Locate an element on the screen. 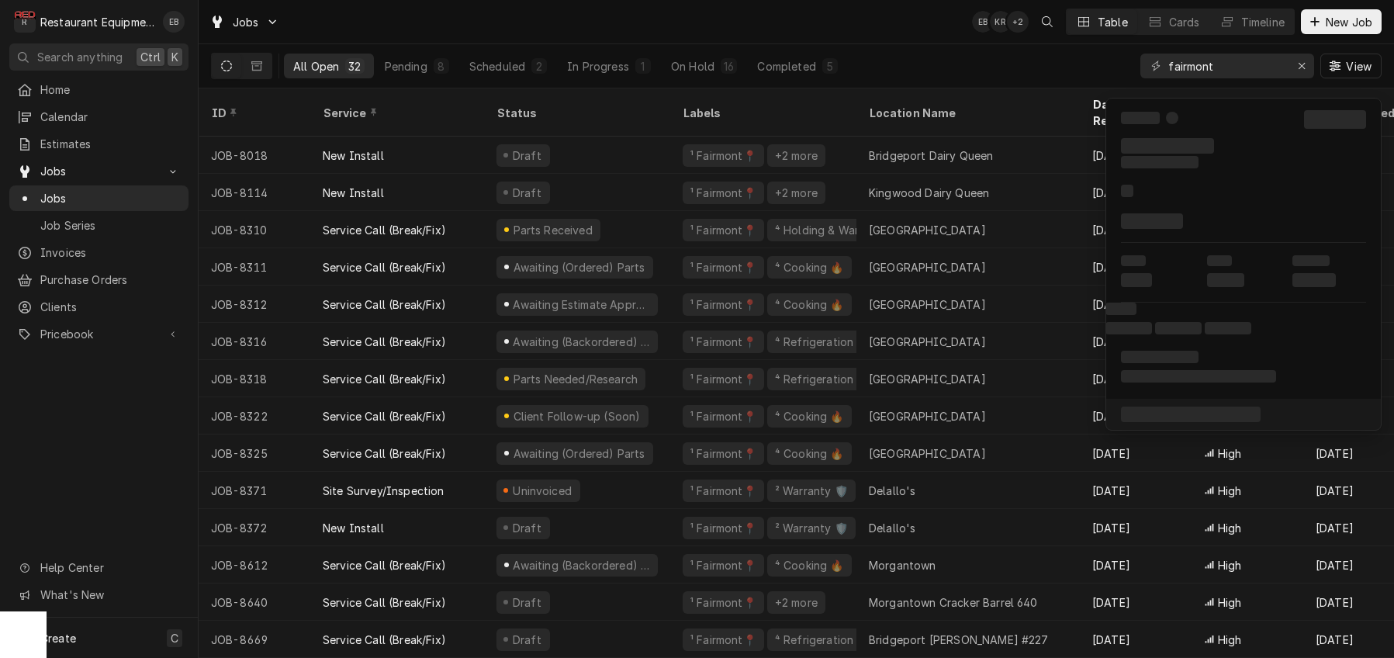 The width and height of the screenshot is (1394, 658). a: Home is located at coordinates (99, 89).